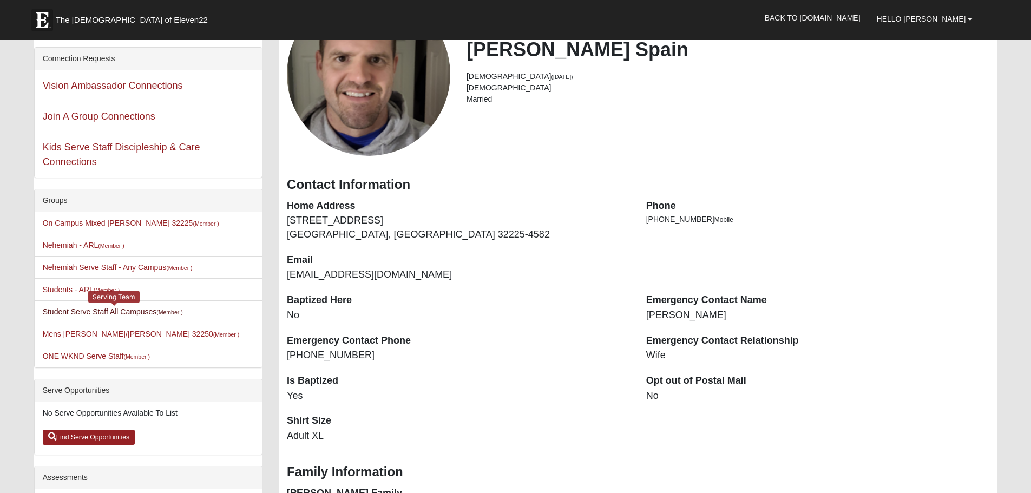 This screenshot has width=1031, height=493. What do you see at coordinates (637, 185) in the screenshot?
I see `h3: Contact Information` at bounding box center [637, 185].